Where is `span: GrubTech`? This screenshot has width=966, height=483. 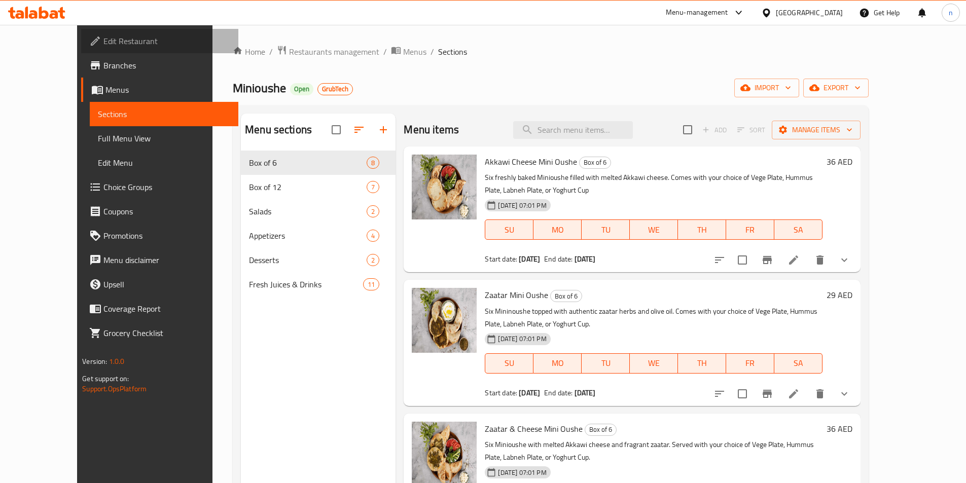
span: GrubTech is located at coordinates (335, 89).